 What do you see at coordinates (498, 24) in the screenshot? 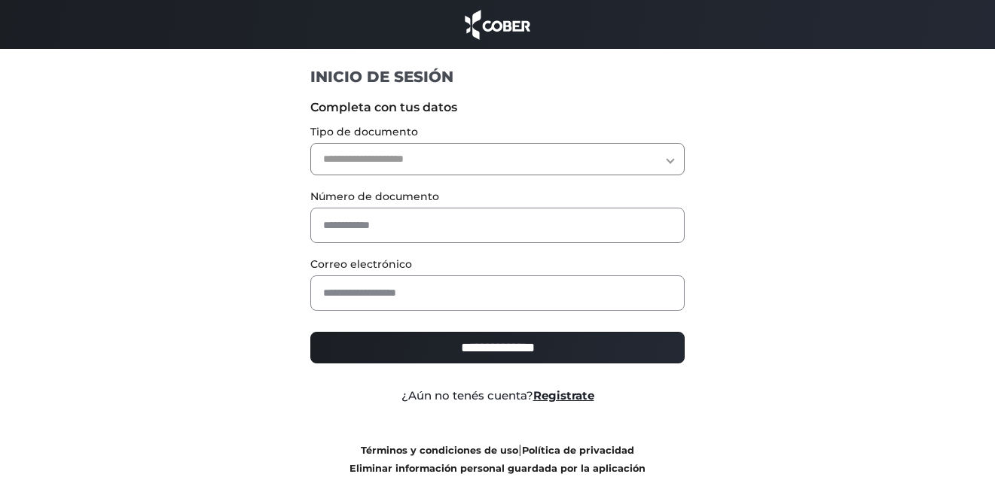
I see `img: cober_marca.png` at bounding box center [498, 24].